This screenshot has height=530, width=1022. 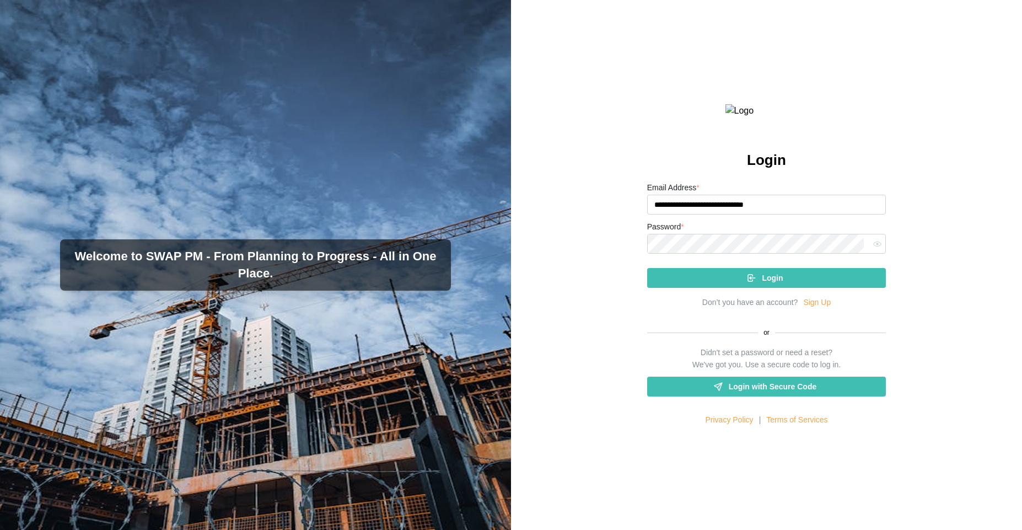 What do you see at coordinates (767, 332) in the screenshot?
I see `div: or` at bounding box center [767, 332].